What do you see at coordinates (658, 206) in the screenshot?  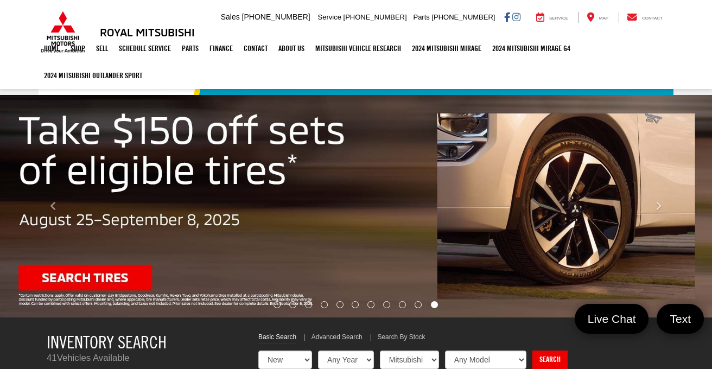 I see `button: Click to view next picture.` at bounding box center [658, 206].